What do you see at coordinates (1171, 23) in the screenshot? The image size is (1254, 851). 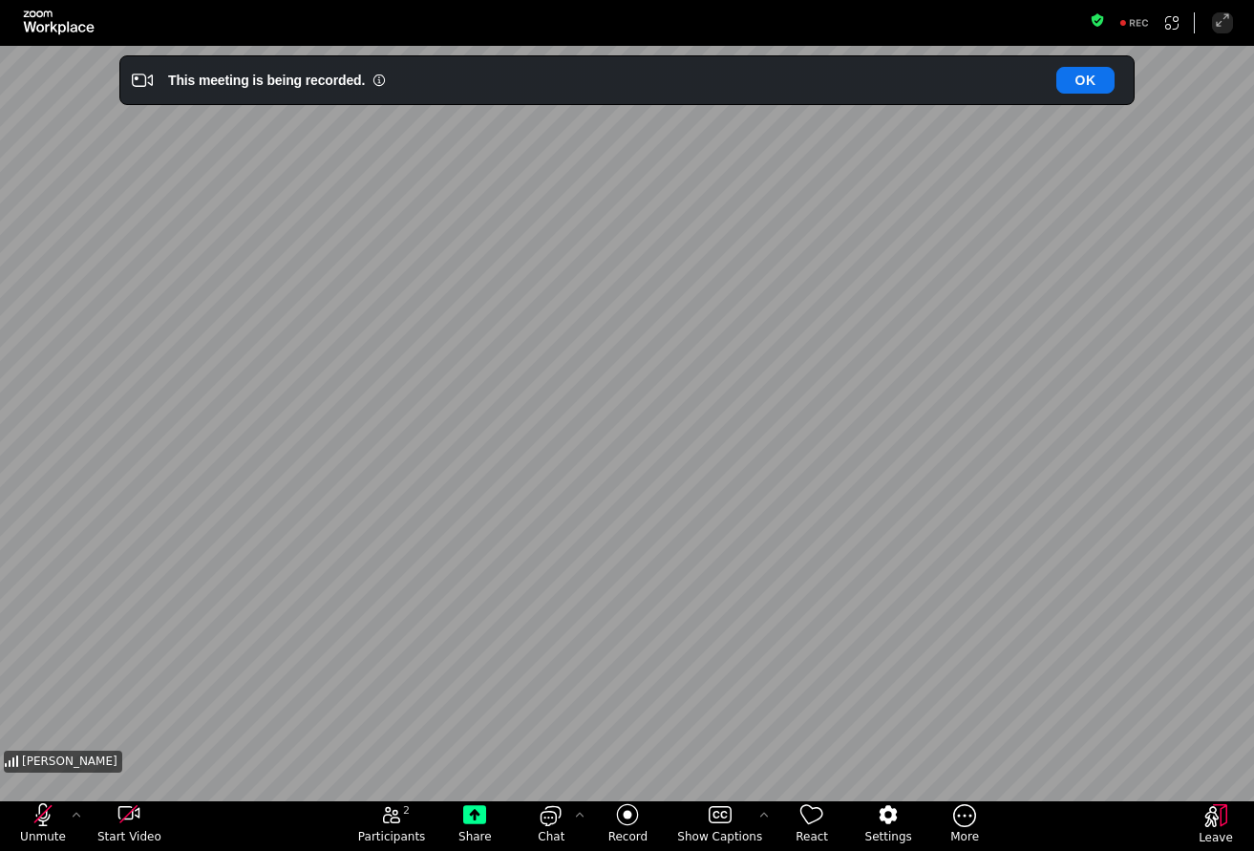 I see `button: Apps Accessing Content in This Meeting` at bounding box center [1171, 23].